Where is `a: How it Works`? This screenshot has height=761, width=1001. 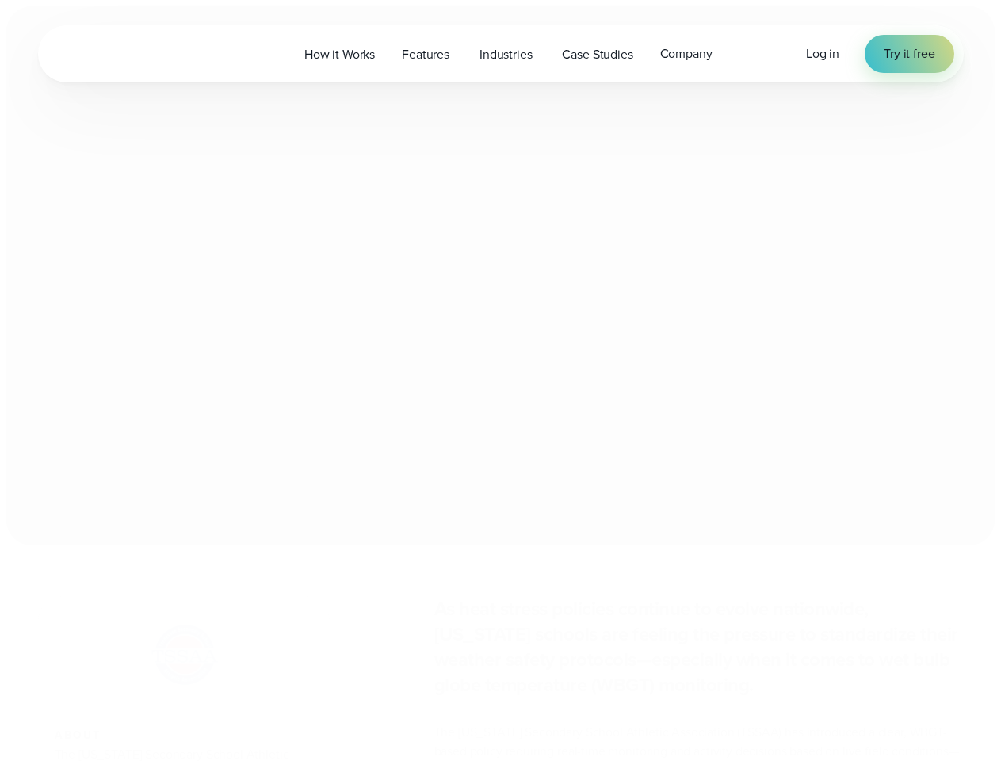 a: How it Works is located at coordinates (339, 54).